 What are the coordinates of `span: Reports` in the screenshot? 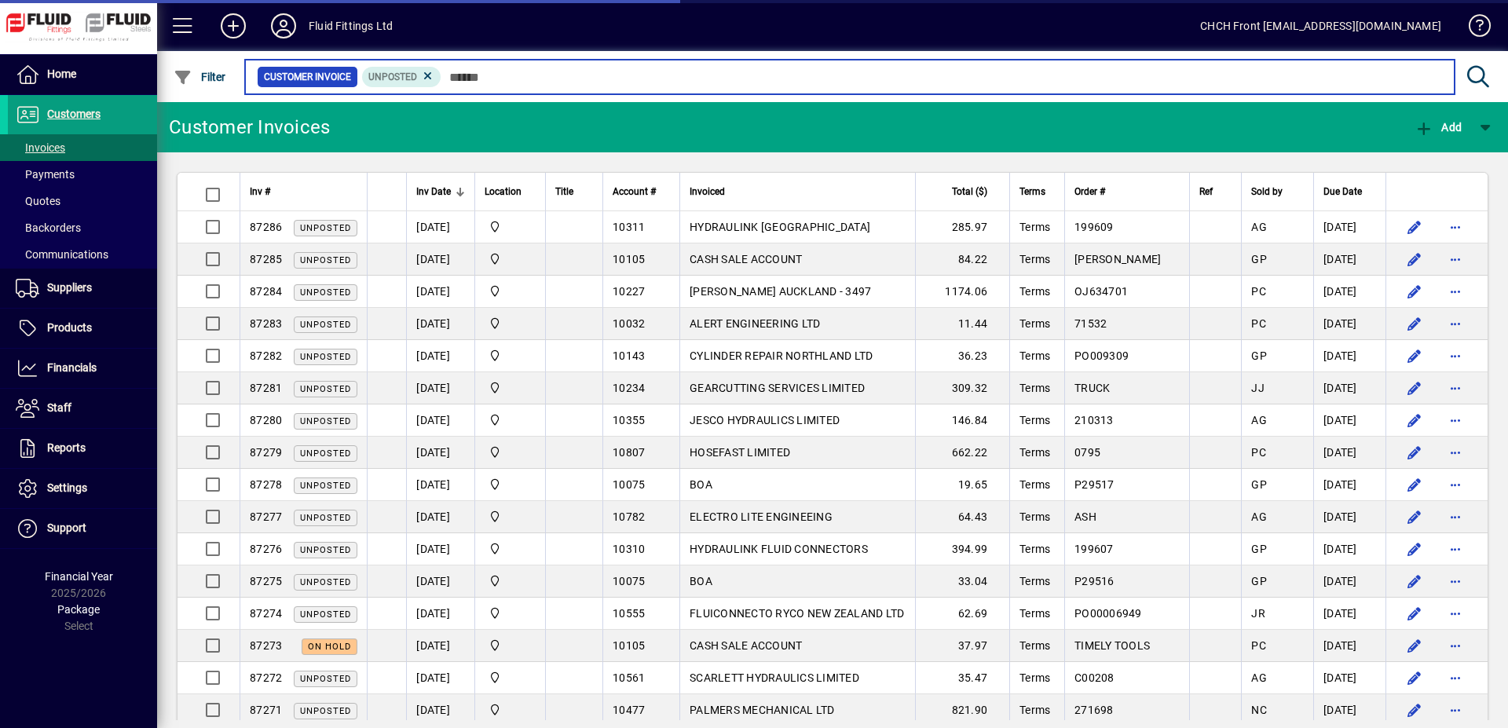 It's located at (66, 448).